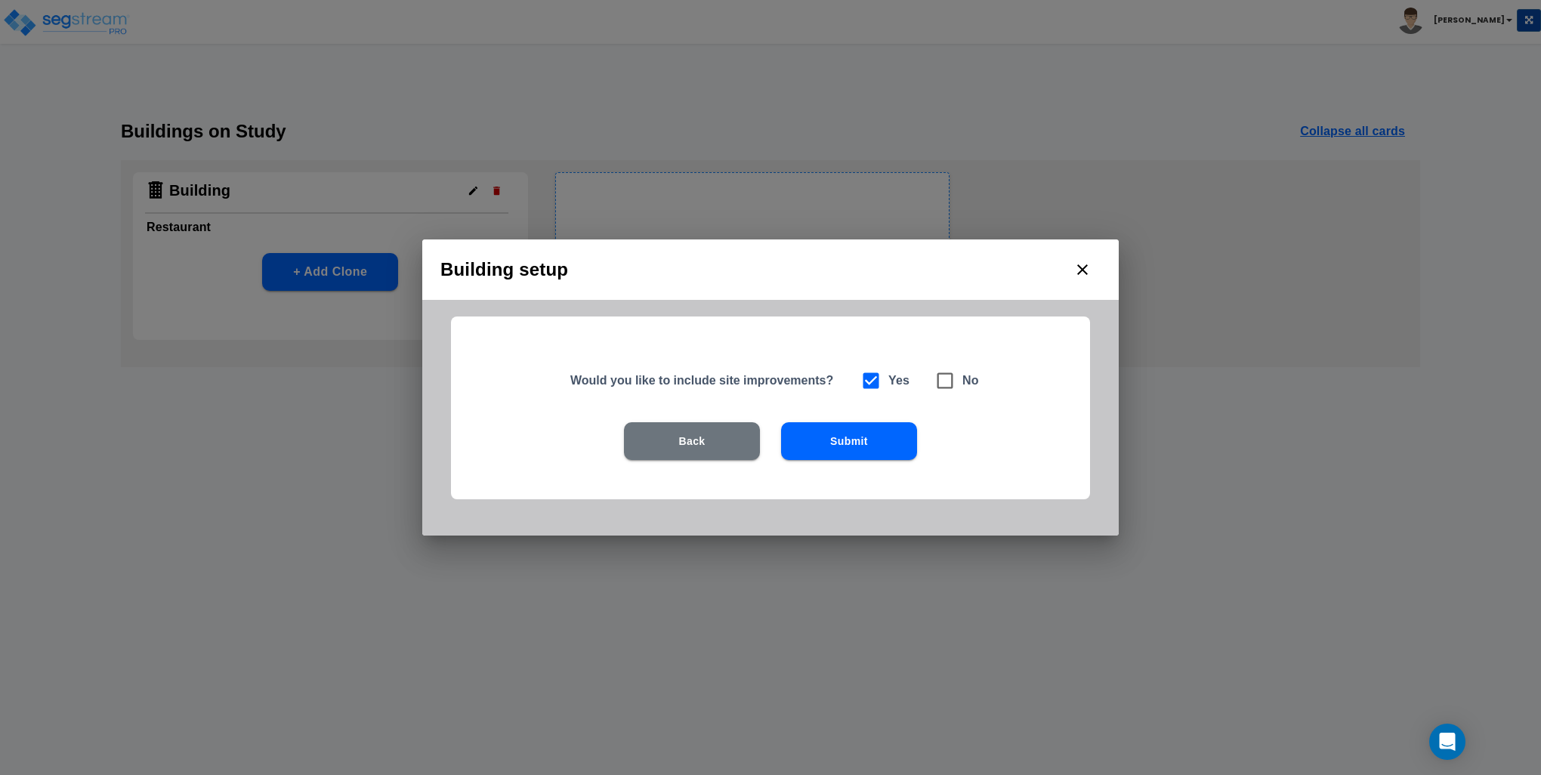  Describe the element at coordinates (771, 270) in the screenshot. I see `h2: Building setup` at that location.